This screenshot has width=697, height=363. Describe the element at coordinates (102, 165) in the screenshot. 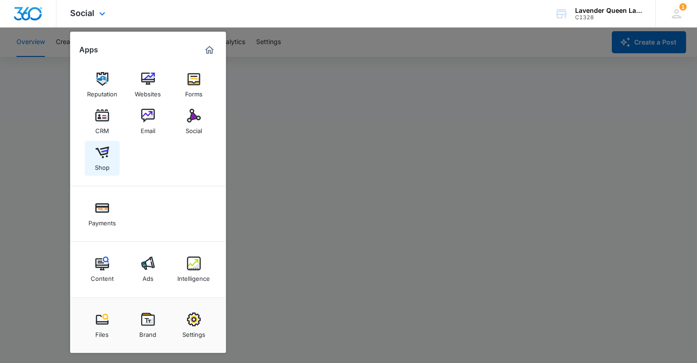

I see `div: Shop` at that location.